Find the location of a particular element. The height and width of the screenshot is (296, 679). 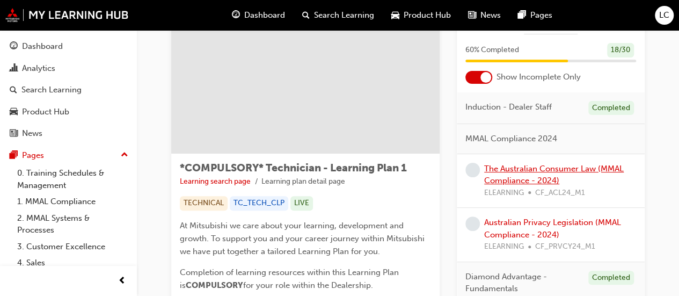

button: LC is located at coordinates (664, 15).